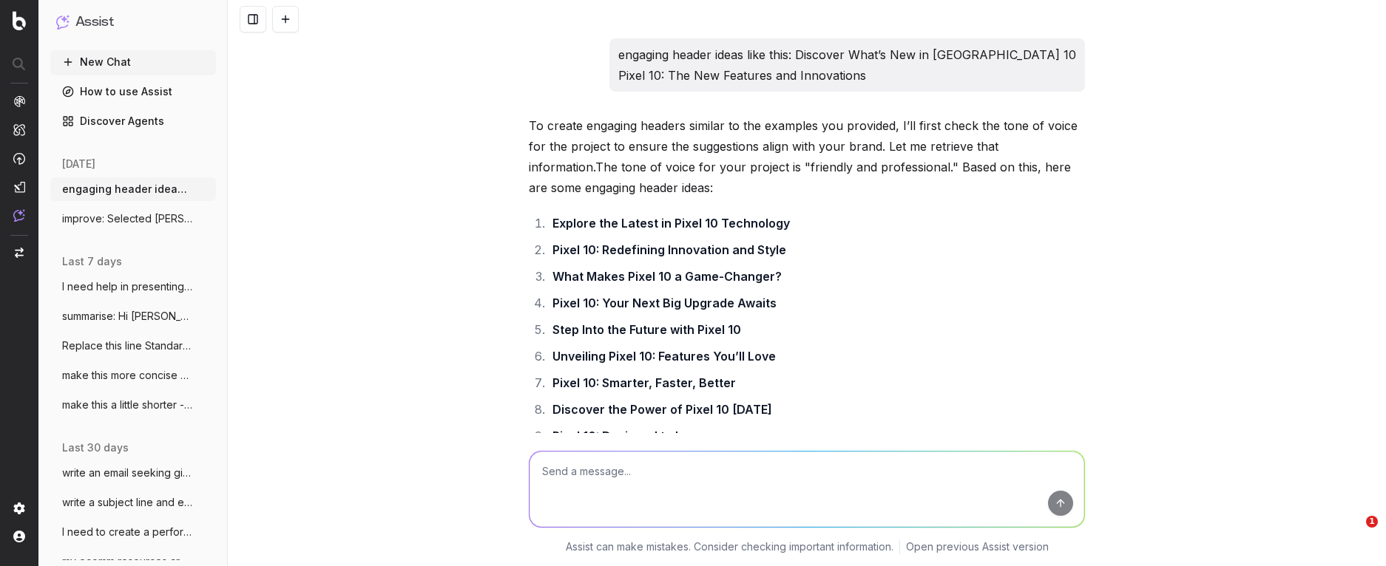 The image size is (1386, 566). I want to click on span: make this more concise and clear: Hi Mar, so click(127, 376).